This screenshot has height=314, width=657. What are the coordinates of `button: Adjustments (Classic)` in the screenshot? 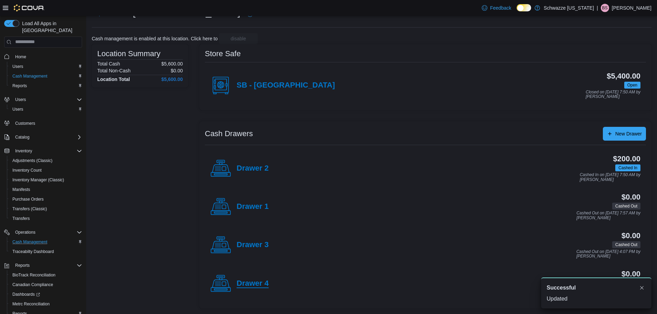 It's located at (46, 161).